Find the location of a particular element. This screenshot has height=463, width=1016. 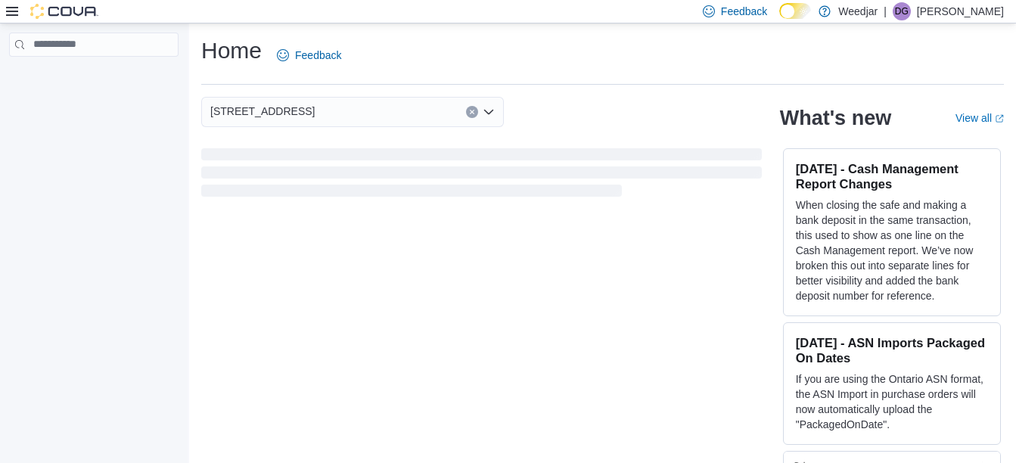

svg: External link is located at coordinates (999, 119).